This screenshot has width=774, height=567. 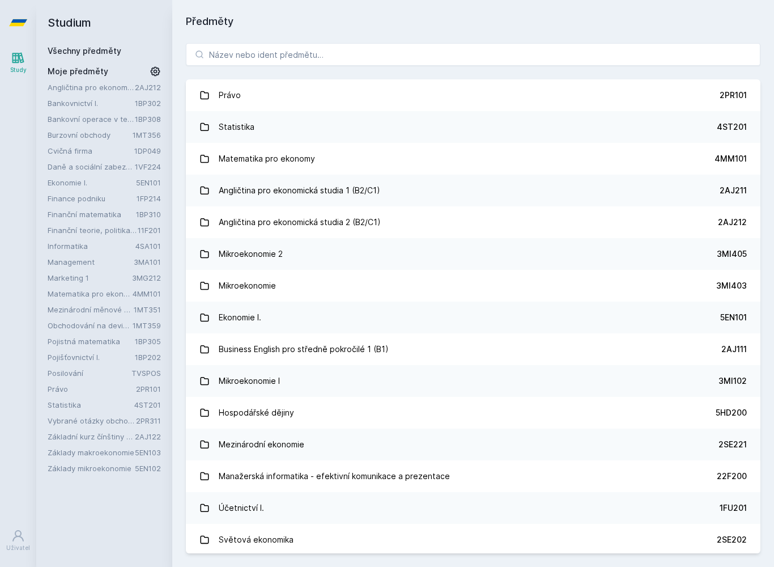 What do you see at coordinates (90, 373) in the screenshot?
I see `a: Posilování` at bounding box center [90, 373].